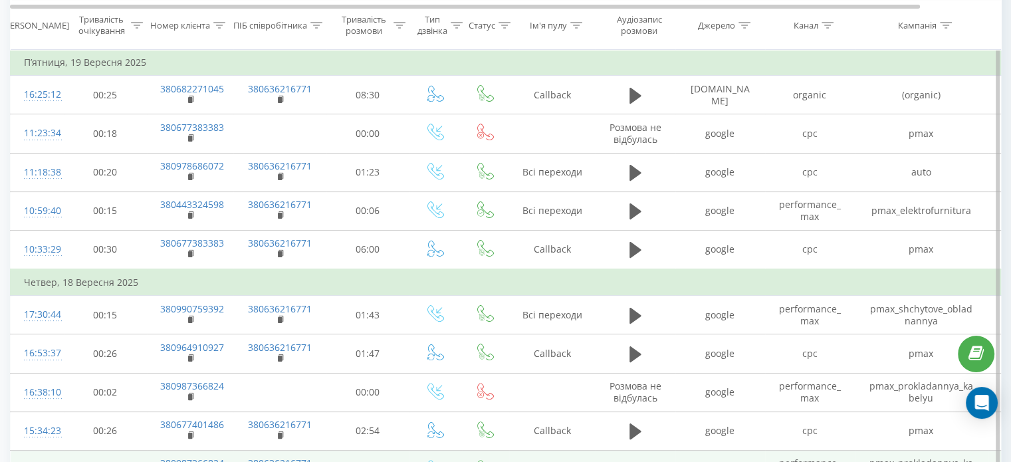 Image resolution: width=1011 pixels, height=462 pixels. What do you see at coordinates (37, 211) in the screenshot?
I see `div: 10:59:40` at bounding box center [37, 211].